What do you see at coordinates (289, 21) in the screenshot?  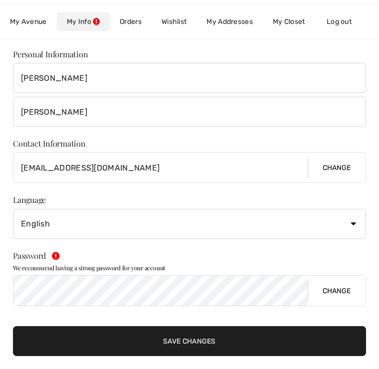 I see `a: My Closet` at bounding box center [289, 21].